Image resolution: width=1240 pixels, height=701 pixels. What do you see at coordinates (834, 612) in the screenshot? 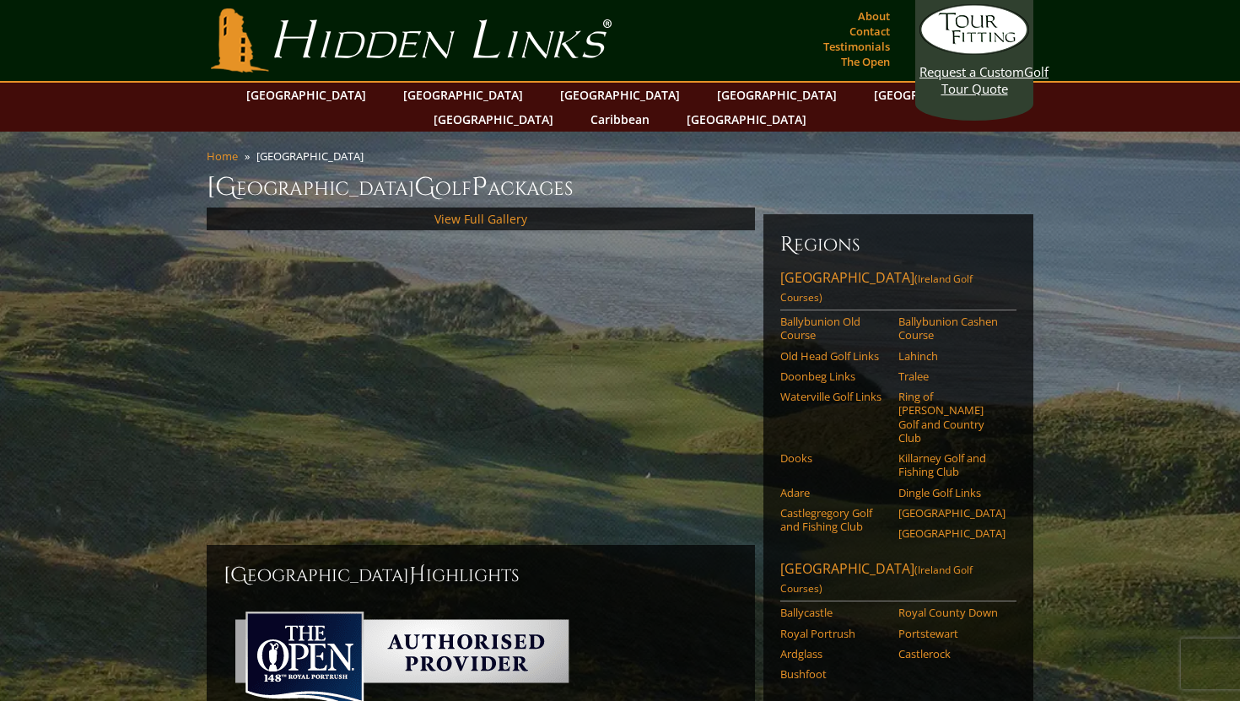
I see `a: Ballycastle` at bounding box center [834, 612].